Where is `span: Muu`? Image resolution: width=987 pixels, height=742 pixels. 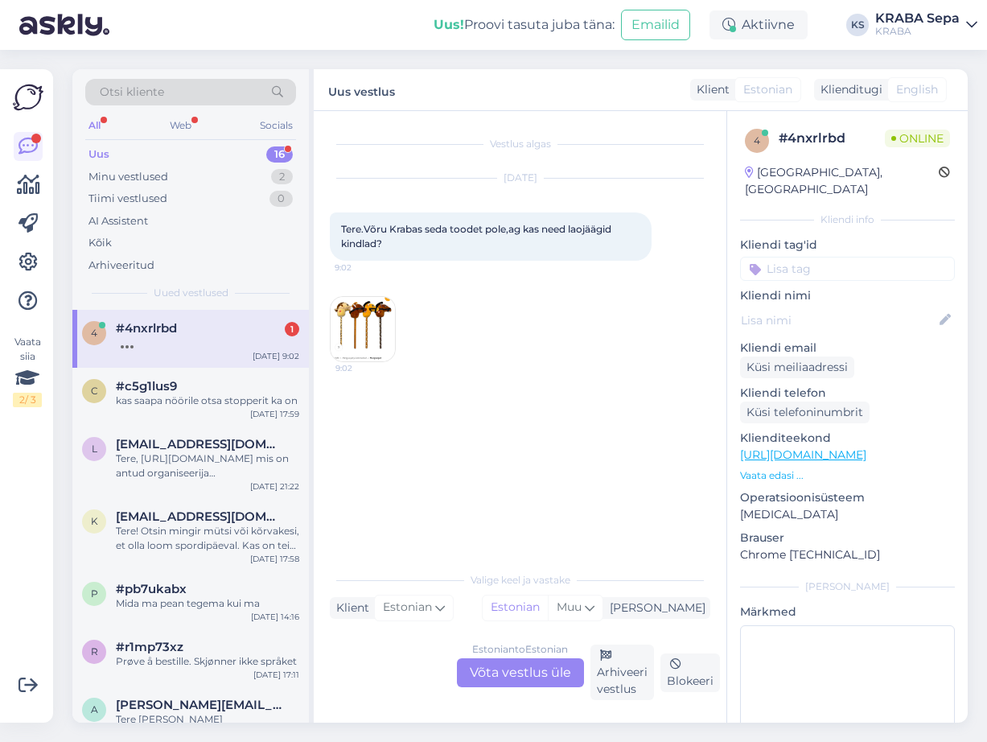
span: Muu is located at coordinates (569, 607).